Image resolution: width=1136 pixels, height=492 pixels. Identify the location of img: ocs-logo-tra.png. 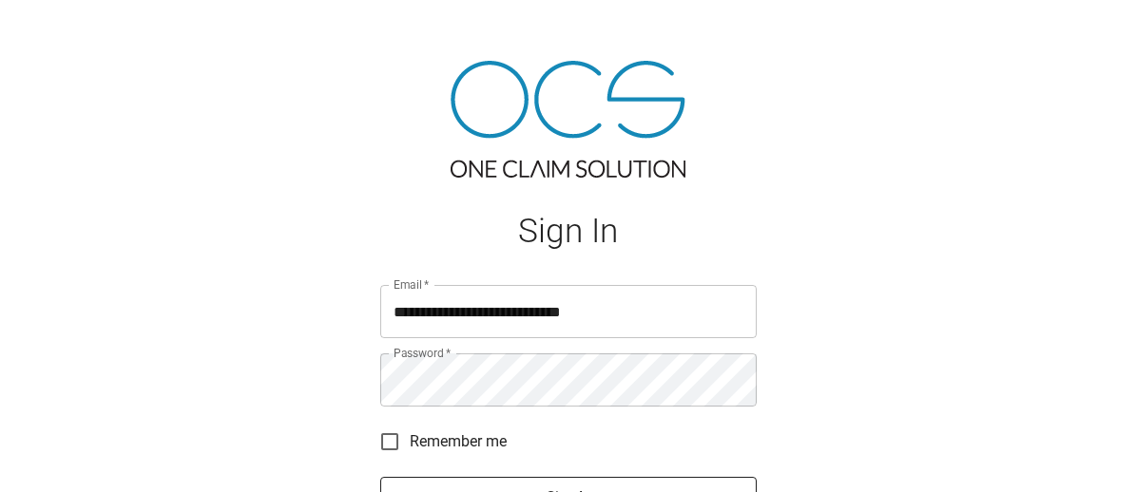
(567, 119).